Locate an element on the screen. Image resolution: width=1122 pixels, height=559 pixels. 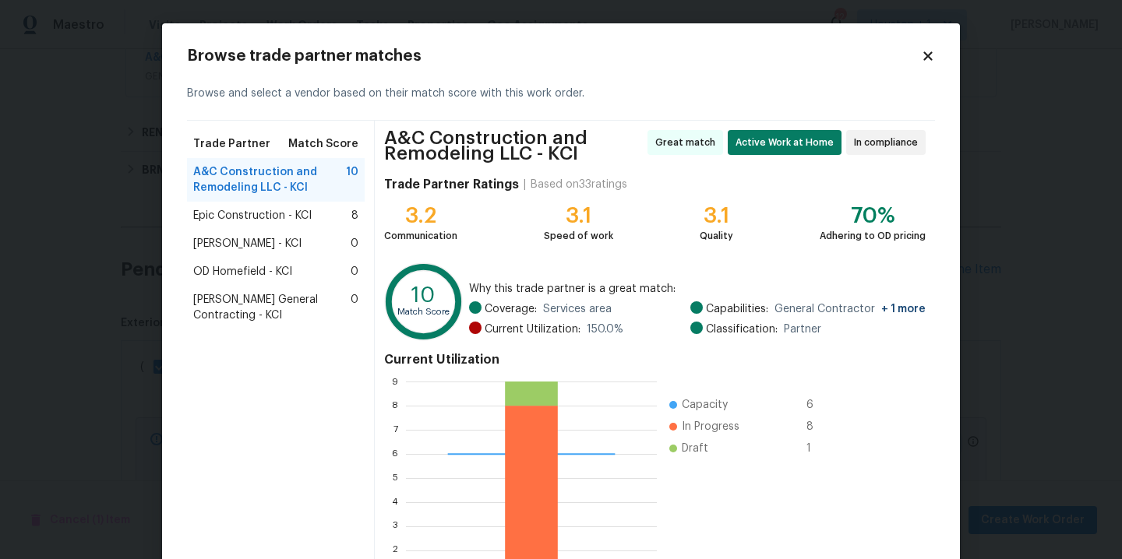
text: 6 is located at coordinates (395, 454).